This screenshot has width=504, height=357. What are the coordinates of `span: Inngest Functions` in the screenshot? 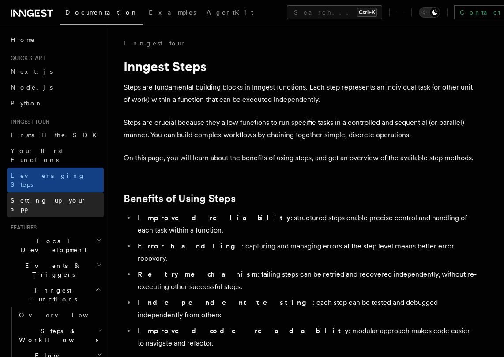 It's located at (51, 295).